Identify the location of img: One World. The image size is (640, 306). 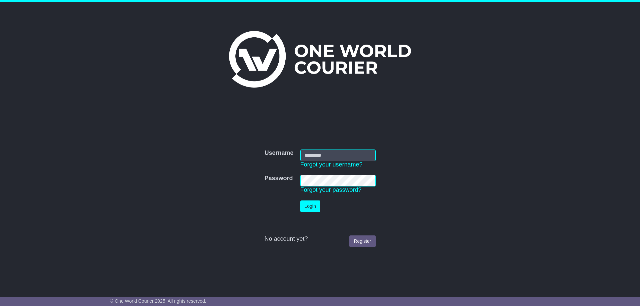
(320, 59).